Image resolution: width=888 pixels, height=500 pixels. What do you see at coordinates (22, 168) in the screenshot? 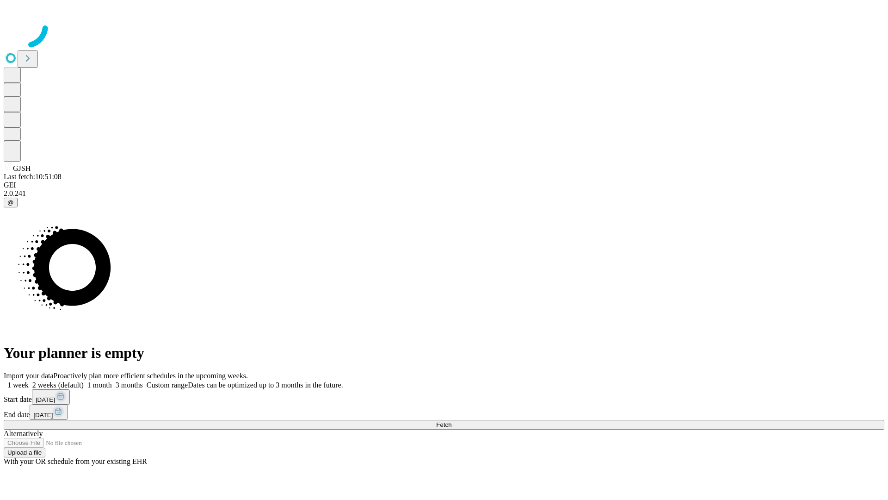
I see `span: GJSH` at bounding box center [22, 168].